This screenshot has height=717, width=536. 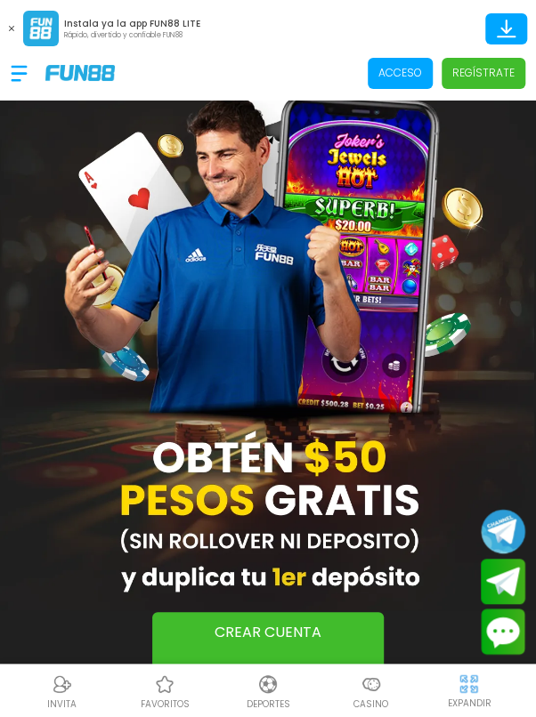 I want to click on img: Deportes, so click(x=268, y=684).